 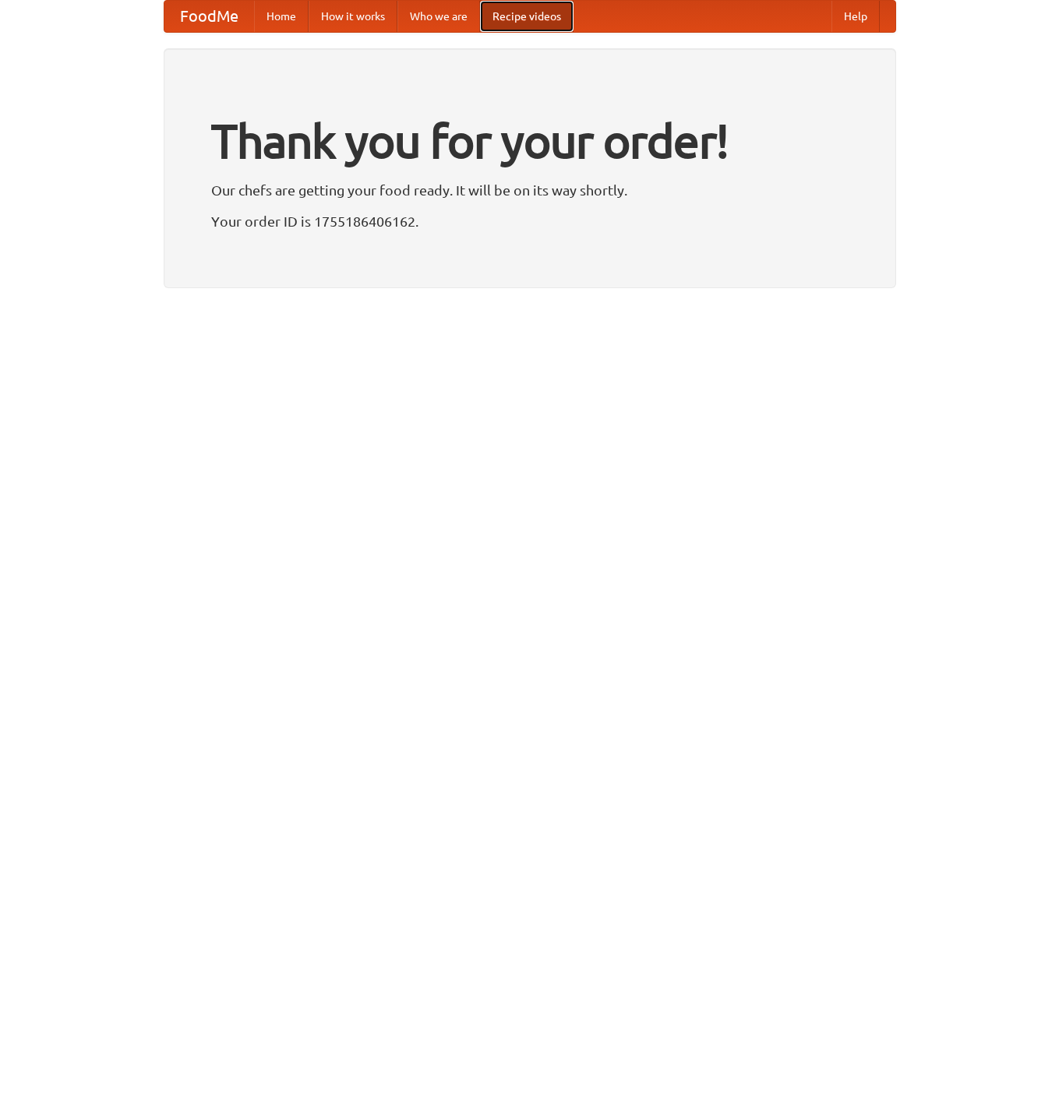 I want to click on a: Who we are, so click(x=439, y=16).